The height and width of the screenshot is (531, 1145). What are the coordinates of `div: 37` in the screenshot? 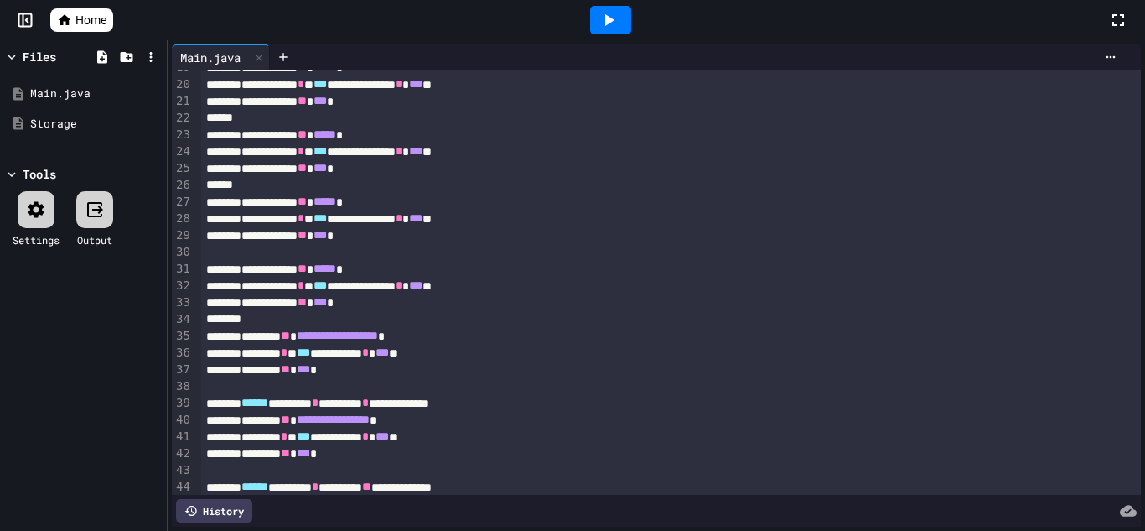 It's located at (182, 370).